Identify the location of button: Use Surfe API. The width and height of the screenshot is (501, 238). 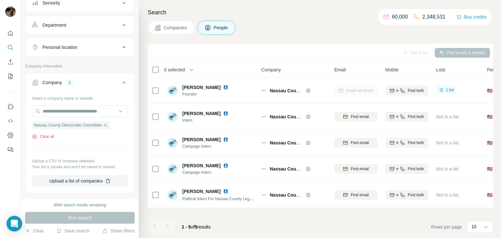
(10, 121).